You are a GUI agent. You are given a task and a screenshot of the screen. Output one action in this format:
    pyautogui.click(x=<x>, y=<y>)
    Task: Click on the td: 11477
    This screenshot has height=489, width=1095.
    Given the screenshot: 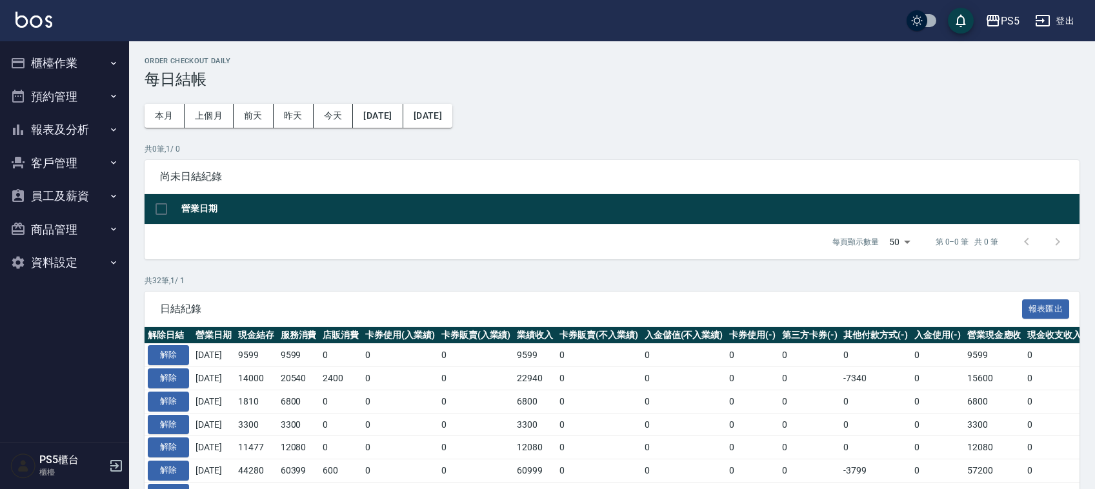 What is the action you would take?
    pyautogui.click(x=256, y=448)
    